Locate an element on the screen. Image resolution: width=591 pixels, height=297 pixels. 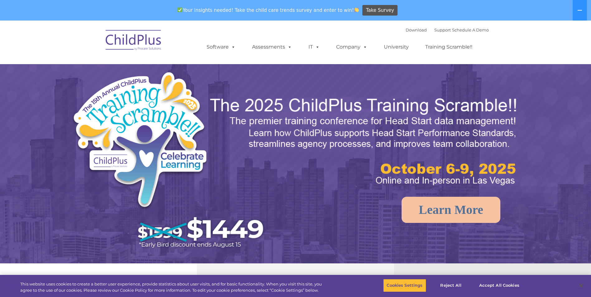
a: Schedule A Demo is located at coordinates (470, 30).